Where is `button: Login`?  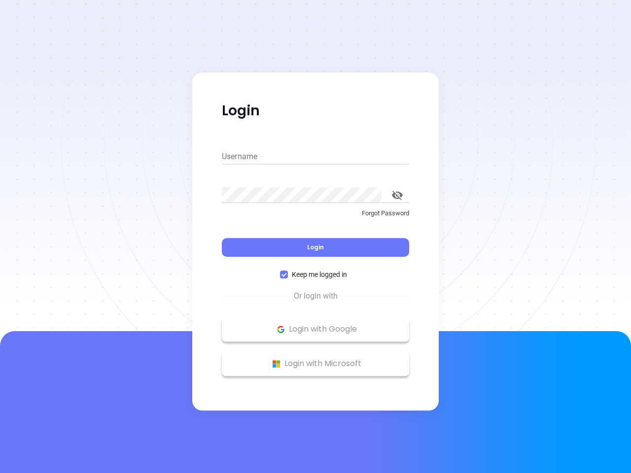 button: Login is located at coordinates (315, 247).